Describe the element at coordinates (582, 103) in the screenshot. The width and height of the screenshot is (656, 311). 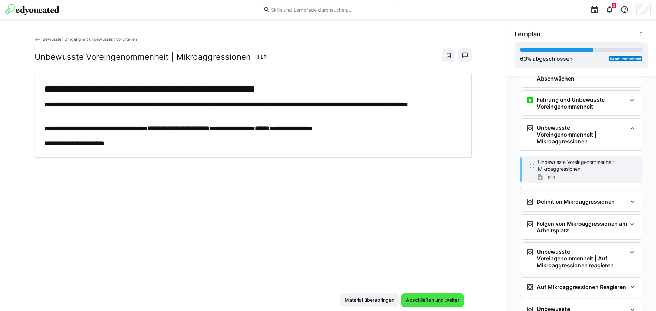
I see `h3: Führung und Unbewusste Voreingenommenheit` at that location.